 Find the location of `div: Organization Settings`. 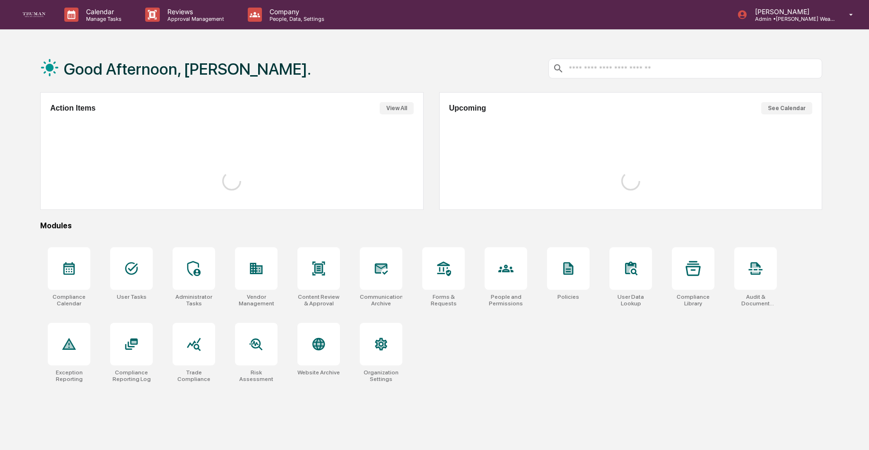

div: Organization Settings is located at coordinates (381, 376).